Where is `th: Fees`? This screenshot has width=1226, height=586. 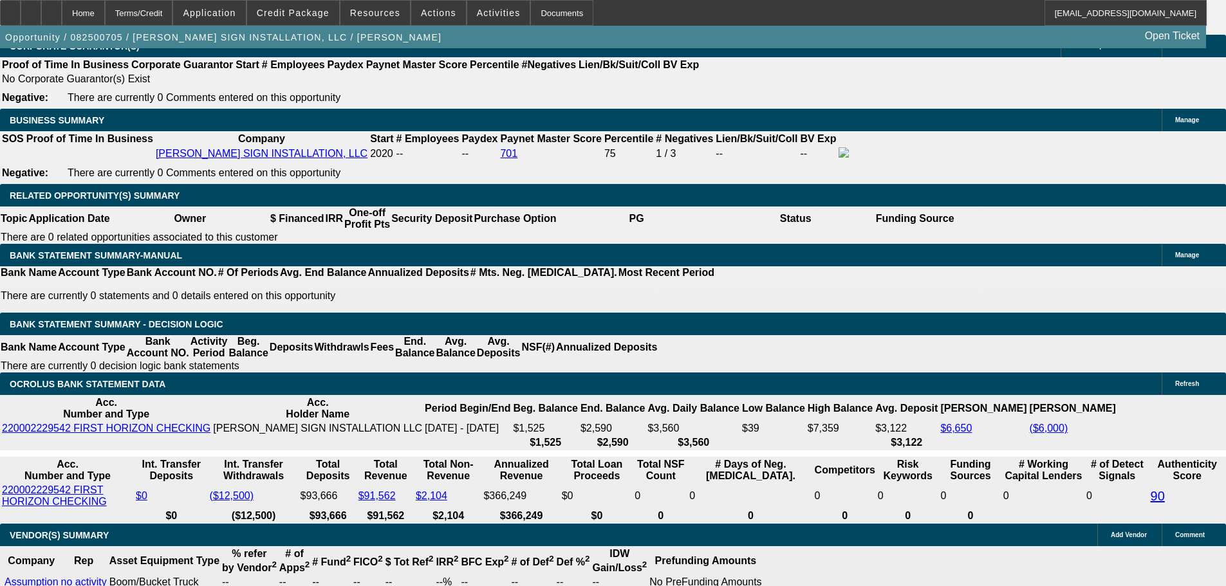 th: Fees is located at coordinates (382, 348).